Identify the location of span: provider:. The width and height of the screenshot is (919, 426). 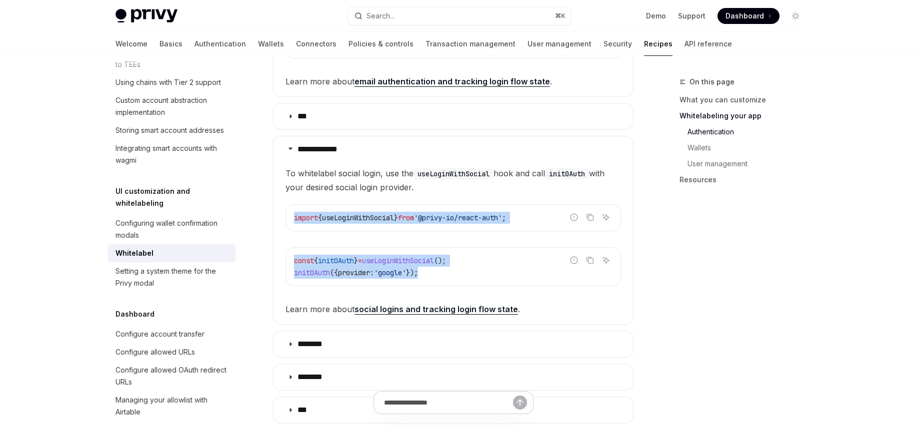
(356, 273).